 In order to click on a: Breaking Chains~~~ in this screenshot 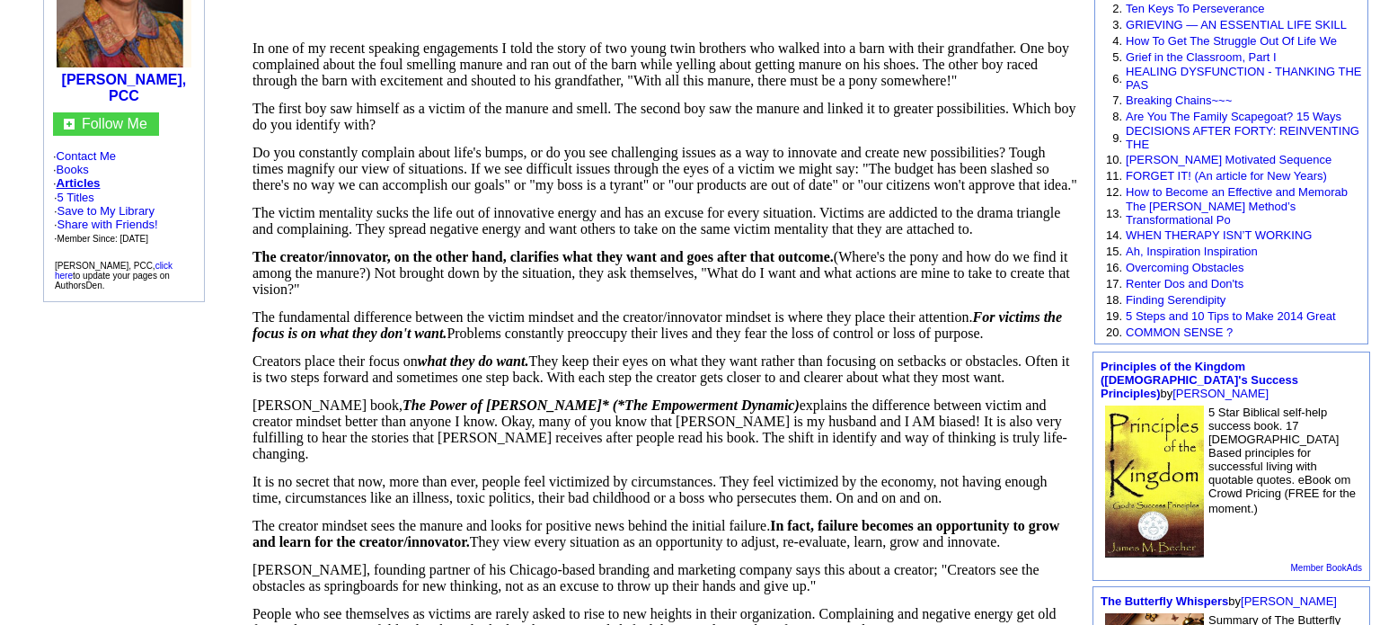, I will do `click(1179, 100)`.